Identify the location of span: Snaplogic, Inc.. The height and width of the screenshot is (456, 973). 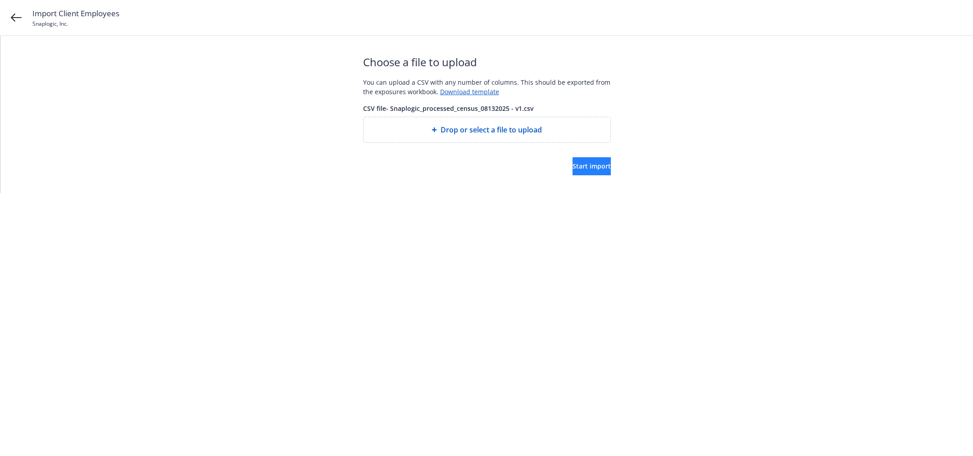
(50, 23).